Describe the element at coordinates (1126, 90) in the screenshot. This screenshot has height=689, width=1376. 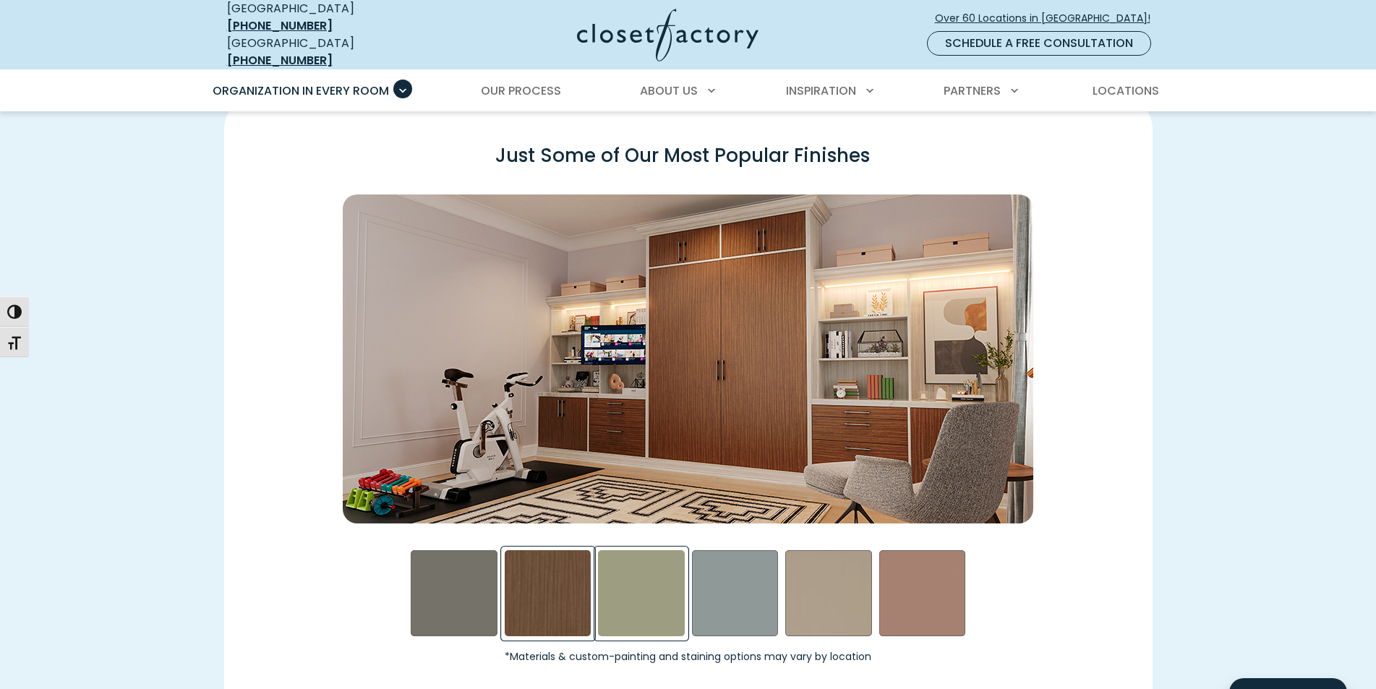
I see `span: Locations` at that location.